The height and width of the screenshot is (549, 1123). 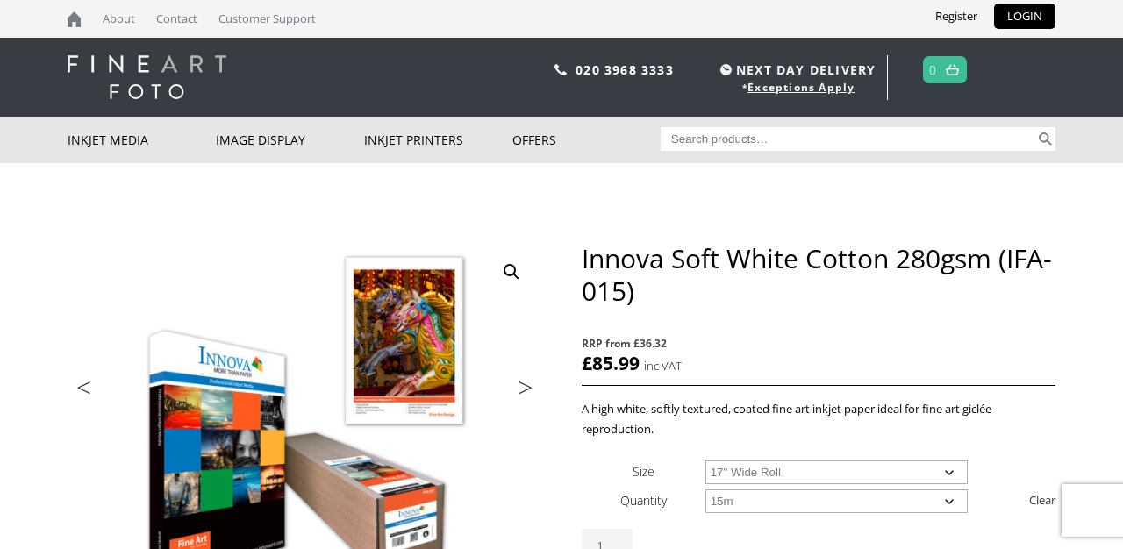 What do you see at coordinates (1024, 16) in the screenshot?
I see `a: LOGIN` at bounding box center [1024, 16].